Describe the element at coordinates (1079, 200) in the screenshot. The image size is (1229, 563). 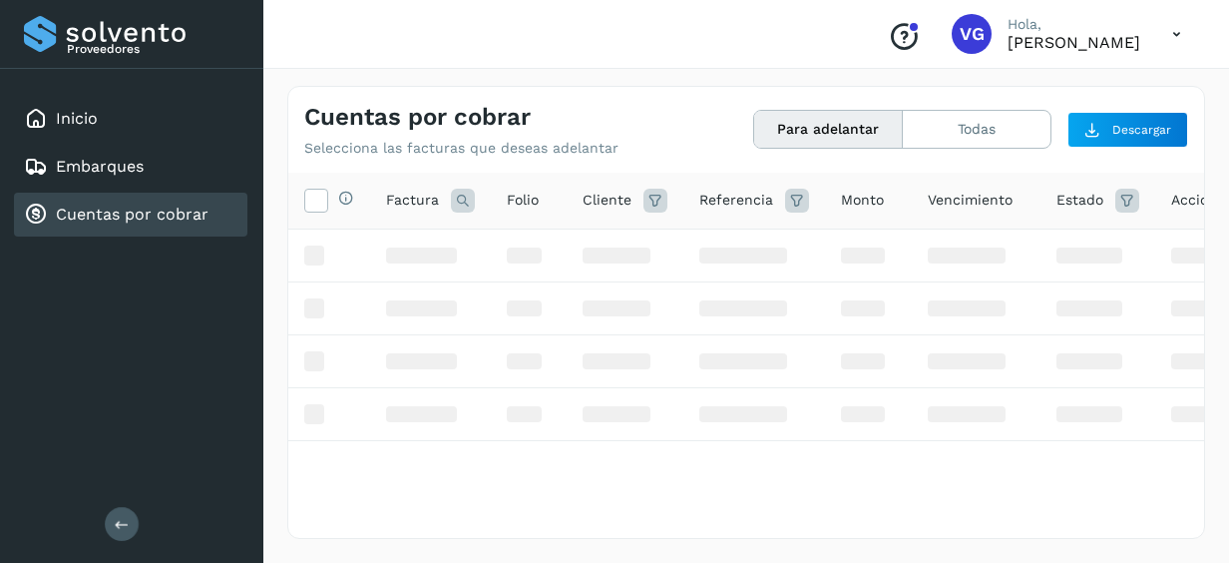
I see `span: Estado` at that location.